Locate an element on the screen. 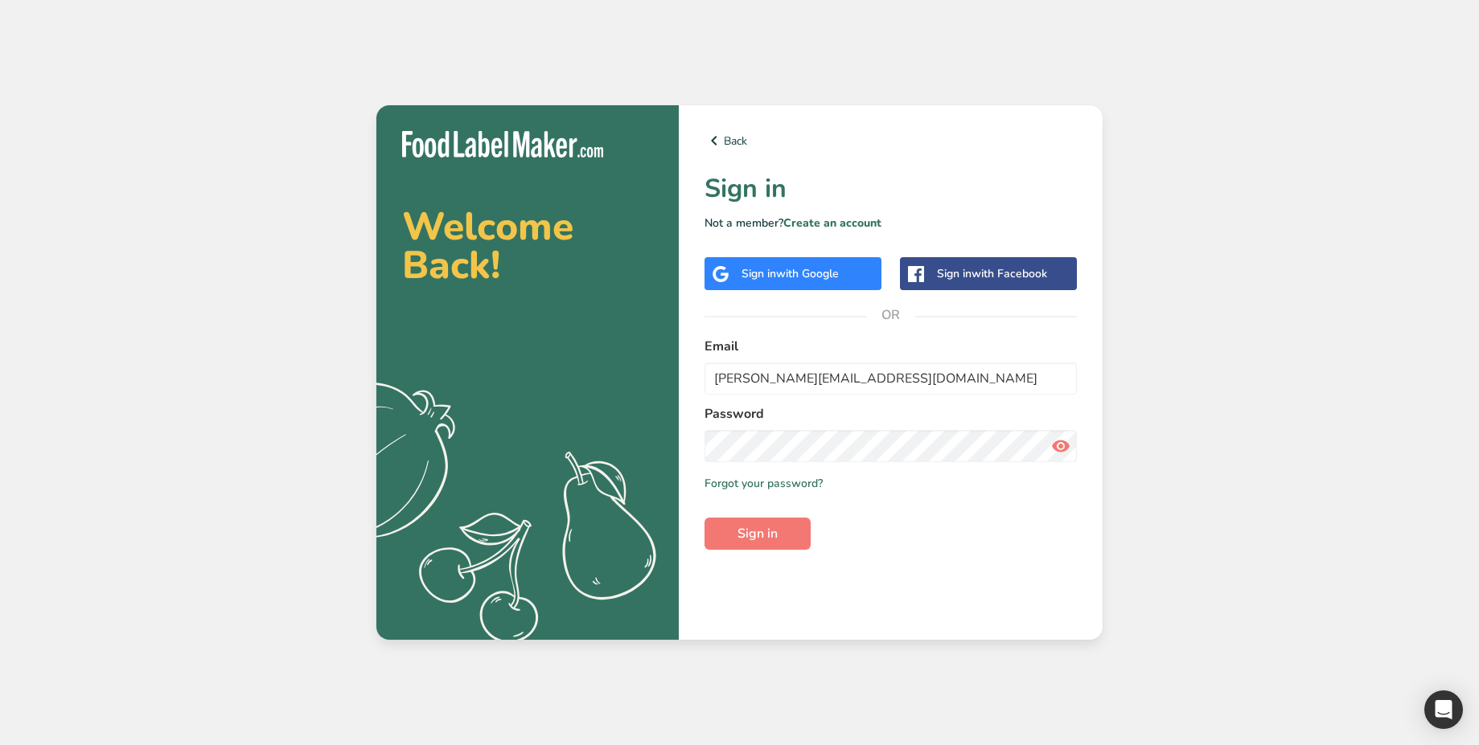 This screenshot has height=745, width=1479. h2: Welcome Back! is located at coordinates (527, 246).